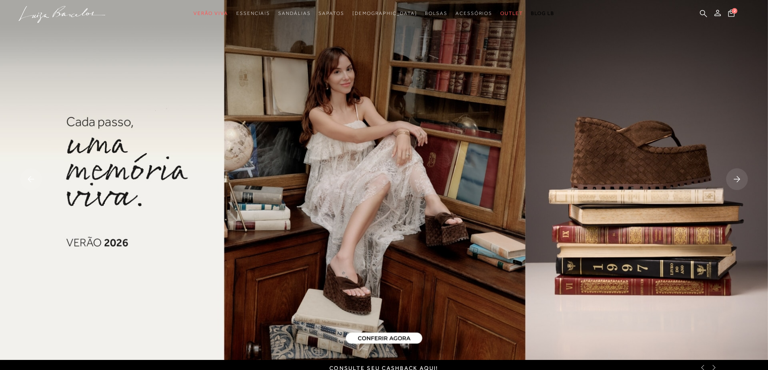 The image size is (768, 370). What do you see at coordinates (731, 14) in the screenshot?
I see `button: 2` at bounding box center [731, 14].